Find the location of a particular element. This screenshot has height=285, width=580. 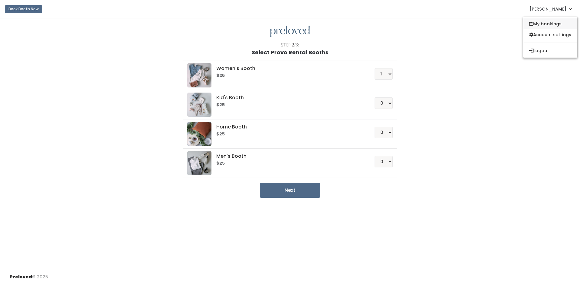

a: Account settings is located at coordinates (550, 35).